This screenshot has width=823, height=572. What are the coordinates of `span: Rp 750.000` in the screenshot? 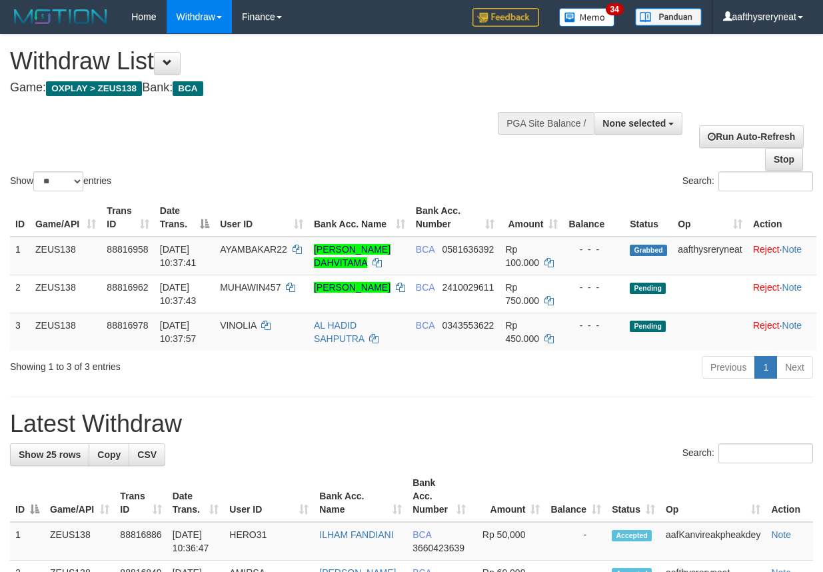 It's located at (522, 294).